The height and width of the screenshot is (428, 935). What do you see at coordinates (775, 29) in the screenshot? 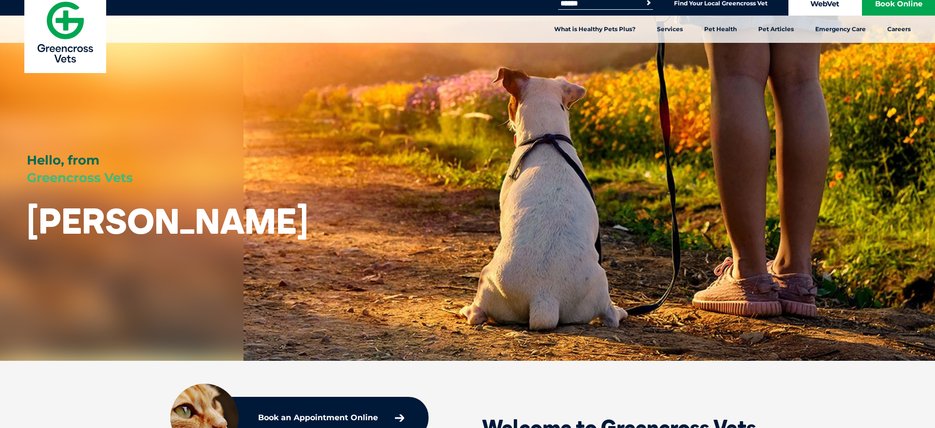
I see `a: Pet Articles` at bounding box center [775, 29].